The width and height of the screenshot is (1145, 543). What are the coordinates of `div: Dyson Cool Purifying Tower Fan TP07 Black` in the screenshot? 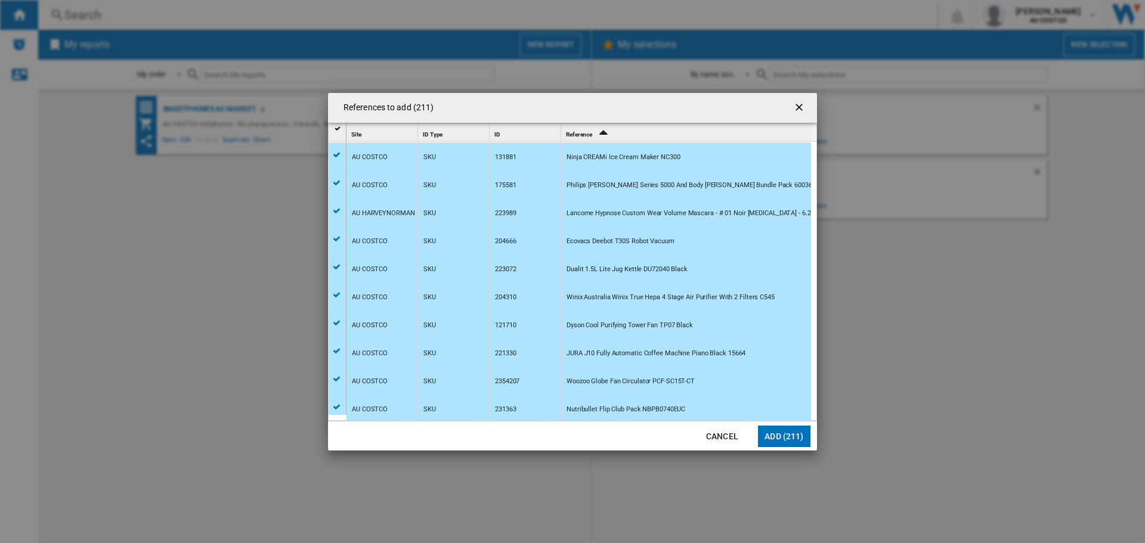 It's located at (630, 326).